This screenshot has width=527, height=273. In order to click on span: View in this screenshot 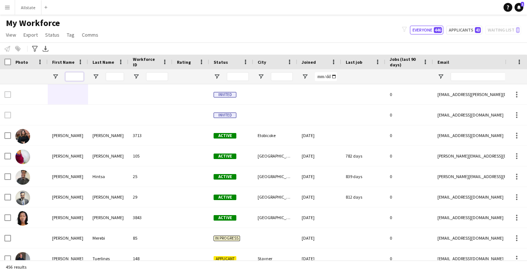, I will do `click(11, 35)`.